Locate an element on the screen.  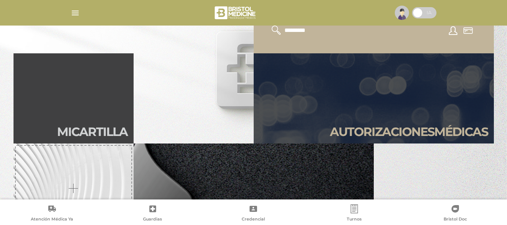
img: profile-placeholder.svg is located at coordinates (402, 13).